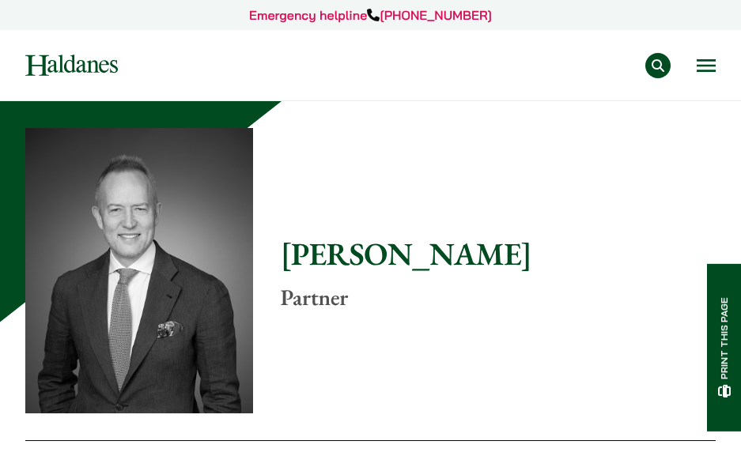  I want to click on button: Open menu, so click(706, 66).